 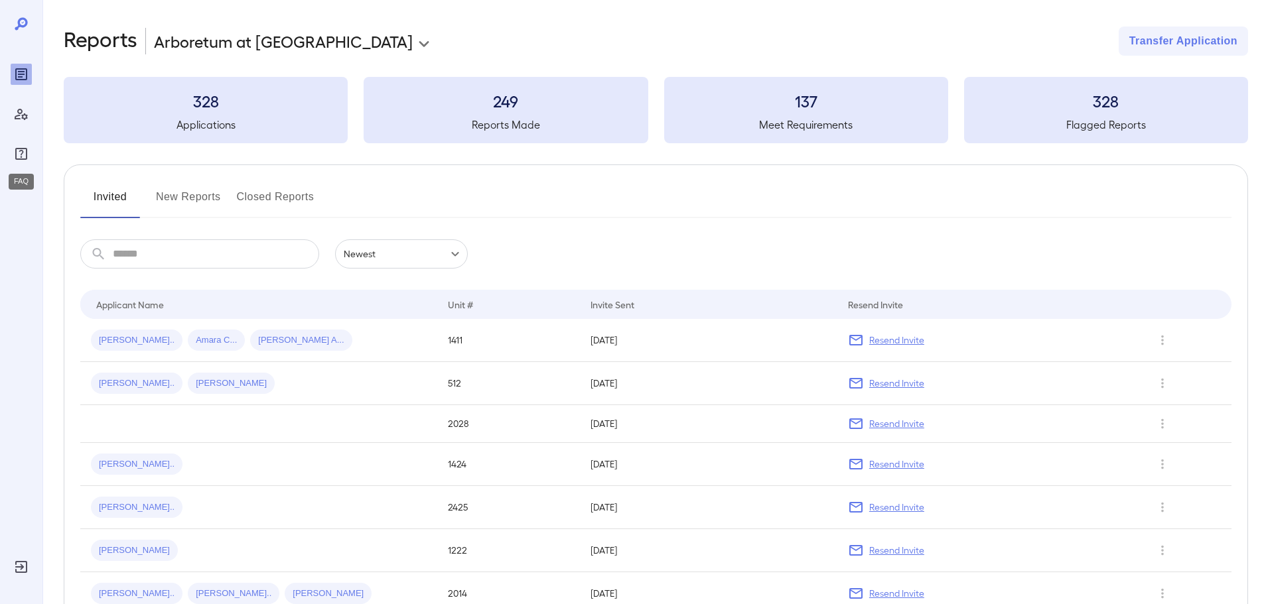 I want to click on h5: Applications, so click(x=206, y=125).